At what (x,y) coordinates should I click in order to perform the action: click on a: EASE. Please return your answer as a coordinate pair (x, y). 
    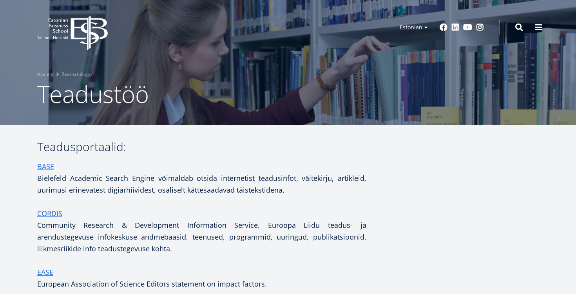
    Looking at the image, I should click on (45, 272).